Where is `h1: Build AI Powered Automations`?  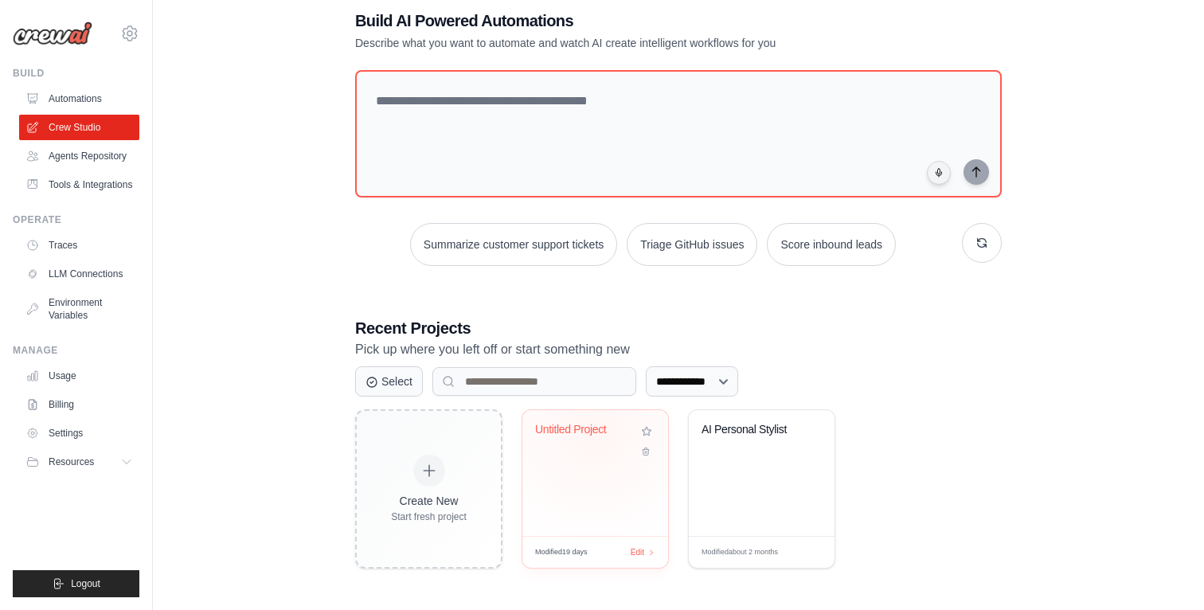
h1: Build AI Powered Automations is located at coordinates (623, 21).